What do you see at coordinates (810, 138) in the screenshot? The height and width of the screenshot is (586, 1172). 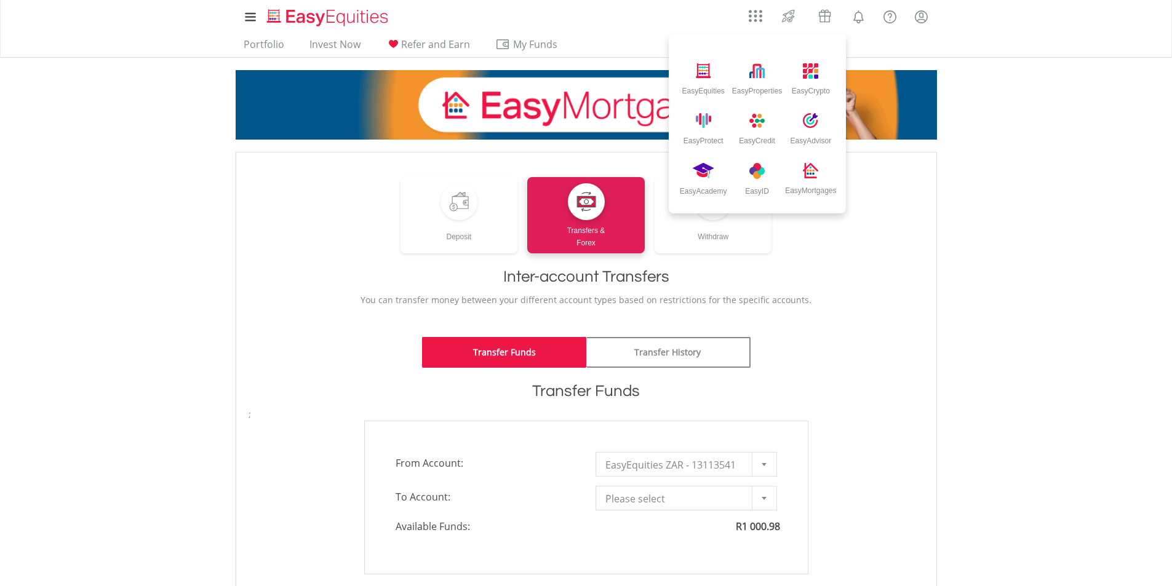 I see `div: EasyAdvisor` at bounding box center [810, 138].